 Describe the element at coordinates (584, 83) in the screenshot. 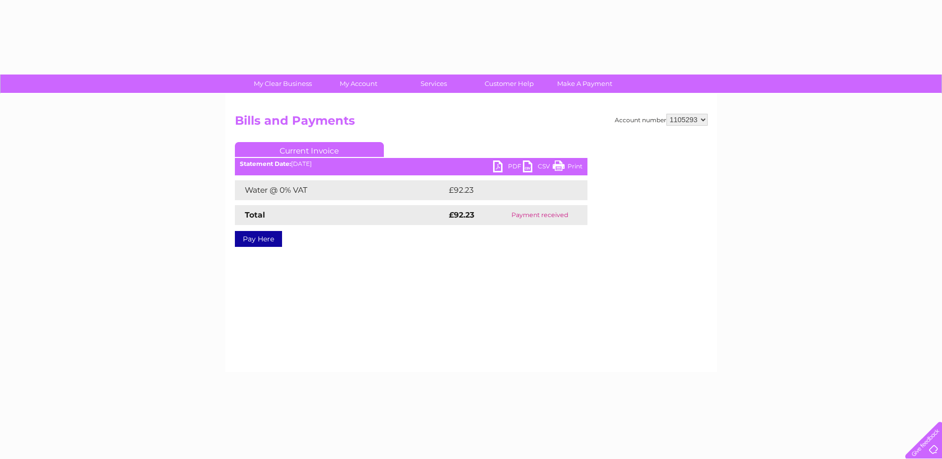

I see `a: Make A Payment` at that location.